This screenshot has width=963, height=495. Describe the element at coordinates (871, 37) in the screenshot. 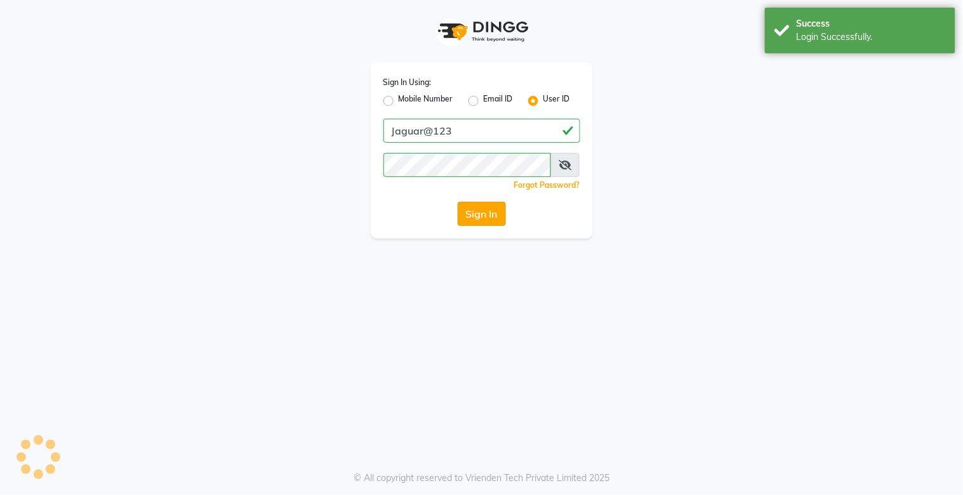

I see `div: Login Successfully.` at that location.